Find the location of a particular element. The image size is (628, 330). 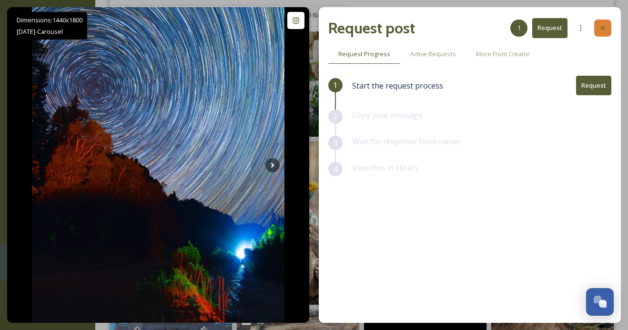

span: Active Requests is located at coordinates (433, 54).